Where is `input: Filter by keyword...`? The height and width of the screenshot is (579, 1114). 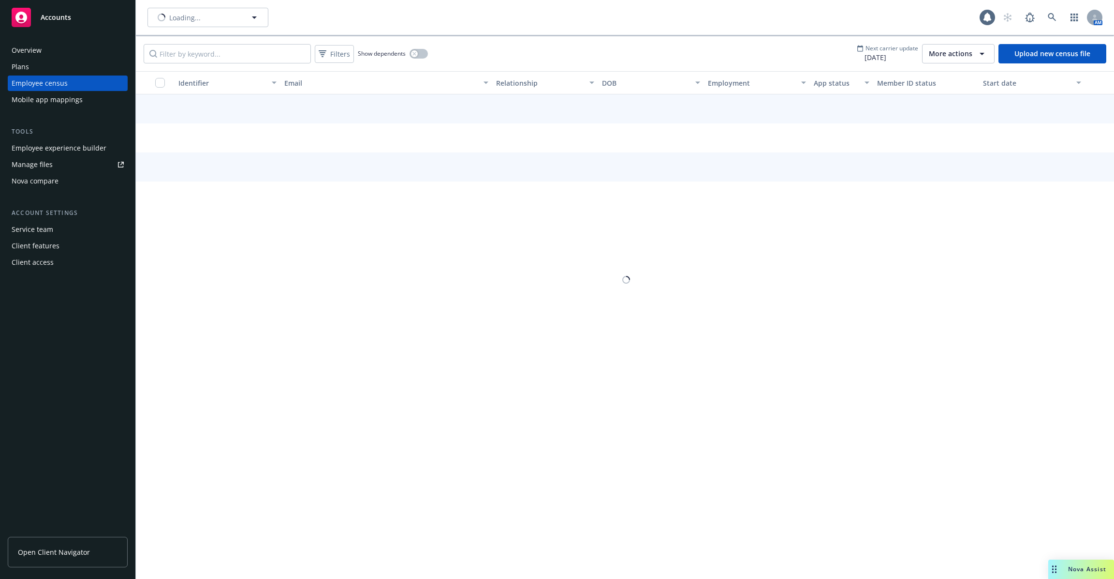 input: Filter by keyword... is located at coordinates (227, 54).